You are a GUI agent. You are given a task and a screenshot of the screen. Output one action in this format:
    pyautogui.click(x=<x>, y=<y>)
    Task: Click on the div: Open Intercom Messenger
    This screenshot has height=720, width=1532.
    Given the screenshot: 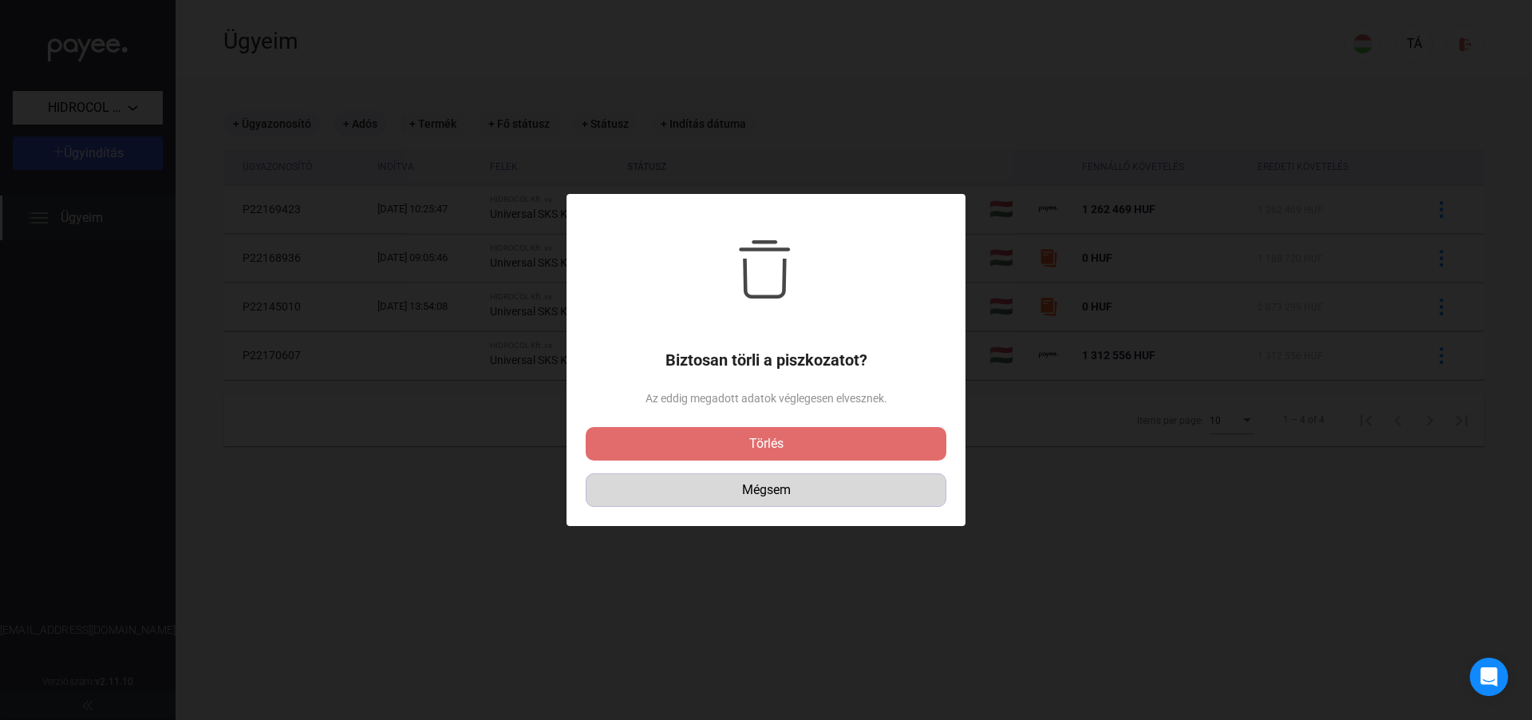 What is the action you would take?
    pyautogui.click(x=1489, y=676)
    